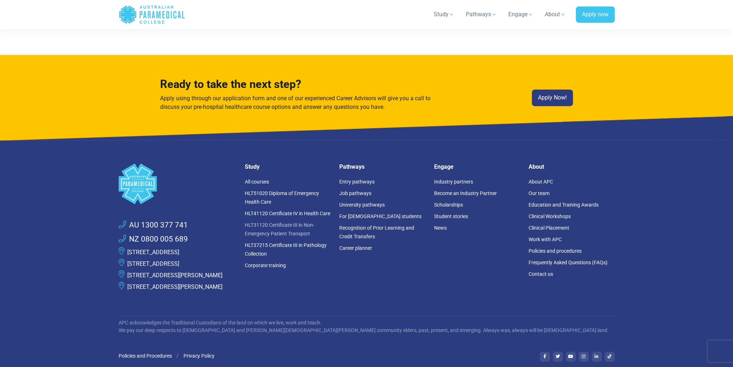 The width and height of the screenshot is (733, 367). Describe the element at coordinates (199, 356) in the screenshot. I see `a: Privacy Policy` at that location.